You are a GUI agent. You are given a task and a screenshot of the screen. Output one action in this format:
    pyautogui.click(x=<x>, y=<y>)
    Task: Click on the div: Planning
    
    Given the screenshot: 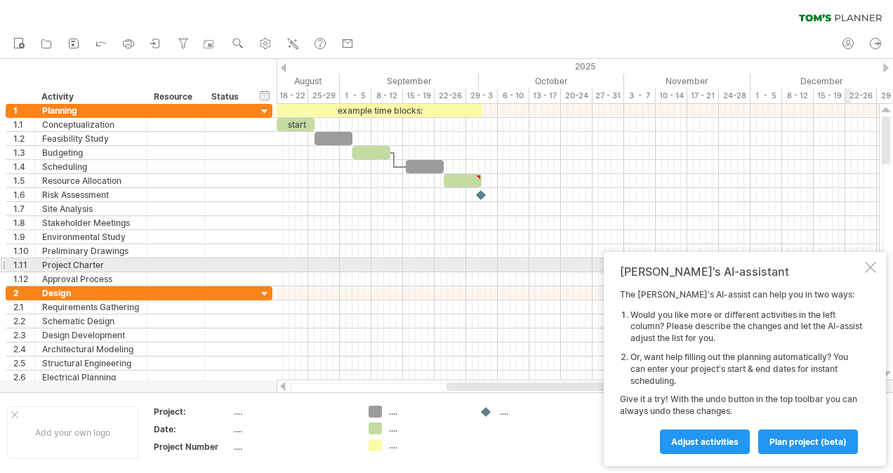 What is the action you would take?
    pyautogui.click(x=91, y=110)
    